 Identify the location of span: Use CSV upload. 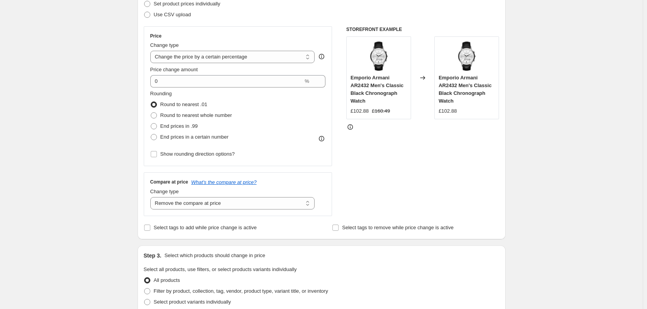
(172, 14).